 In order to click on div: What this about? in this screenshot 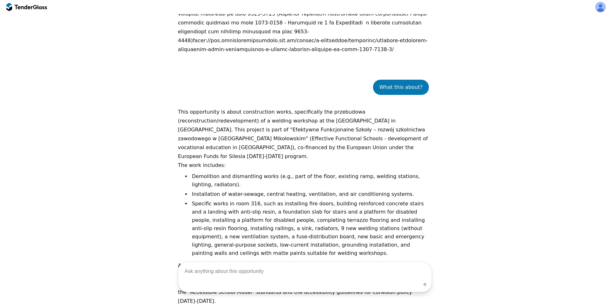, I will do `click(401, 87)`.